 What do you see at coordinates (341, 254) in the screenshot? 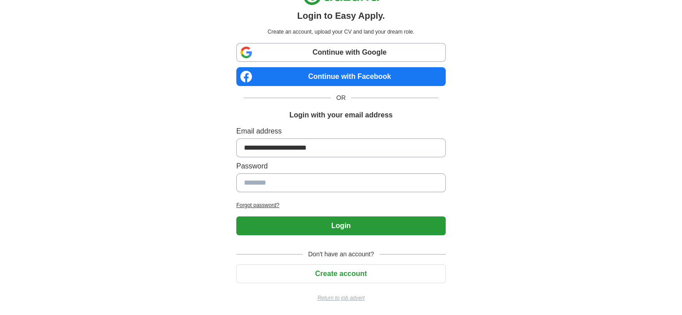
I see `span: Don't have an account?` at bounding box center [341, 254].